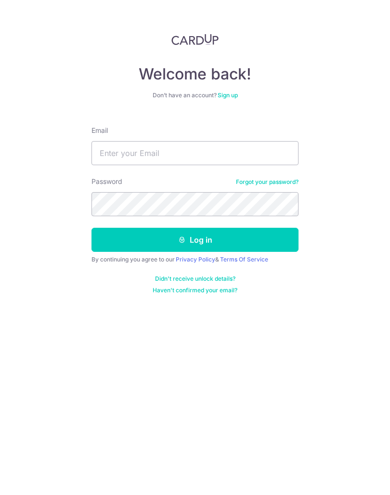 Image resolution: width=390 pixels, height=495 pixels. What do you see at coordinates (195, 74) in the screenshot?
I see `h4: Welcome back!` at bounding box center [195, 74].